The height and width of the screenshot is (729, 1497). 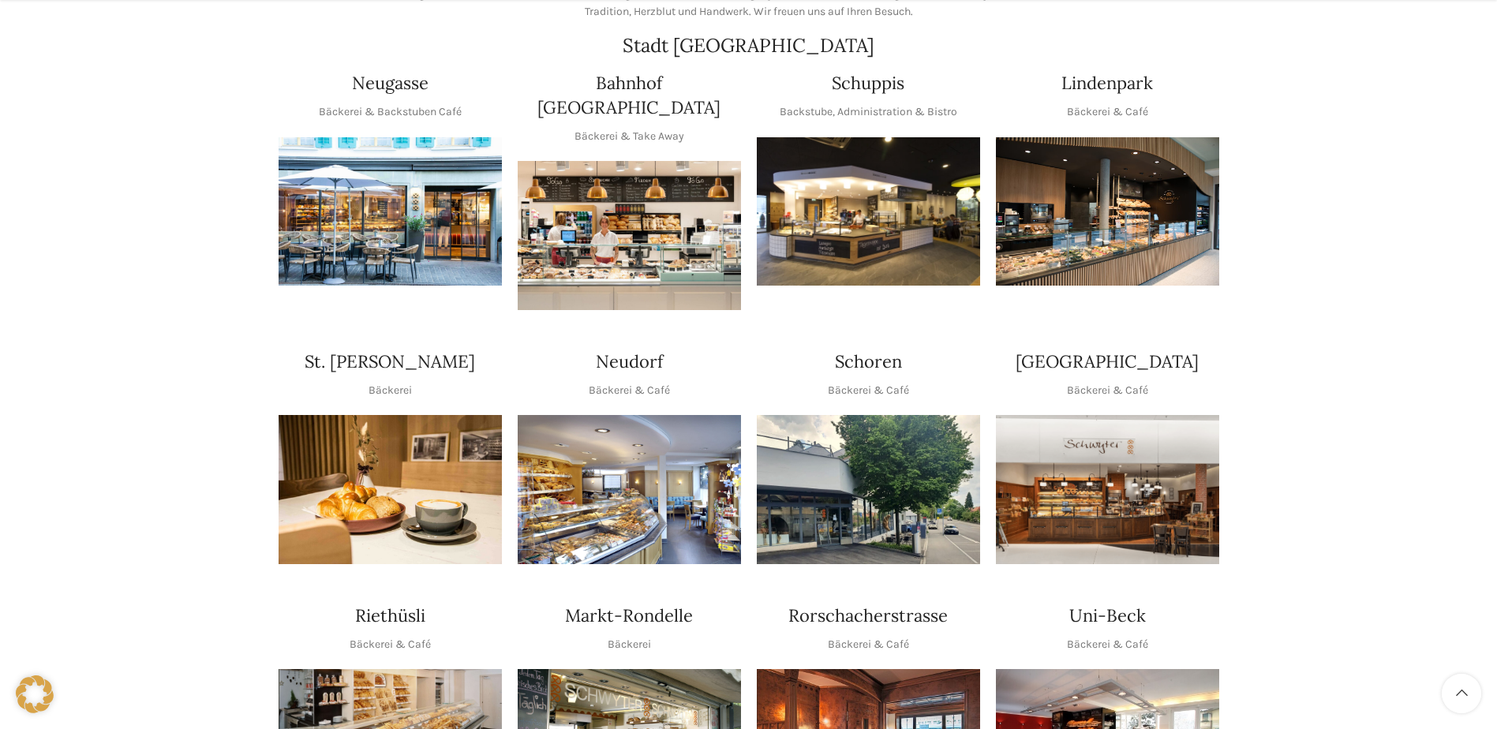 I want to click on img: 017-e1571925257345, so click(x=1107, y=211).